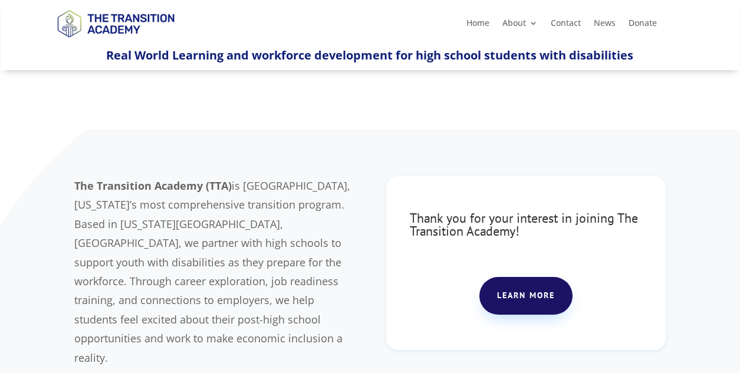 This screenshot has height=373, width=740. Describe the element at coordinates (116, 41) in the screenshot. I see `a: Logo-Noticias` at that location.